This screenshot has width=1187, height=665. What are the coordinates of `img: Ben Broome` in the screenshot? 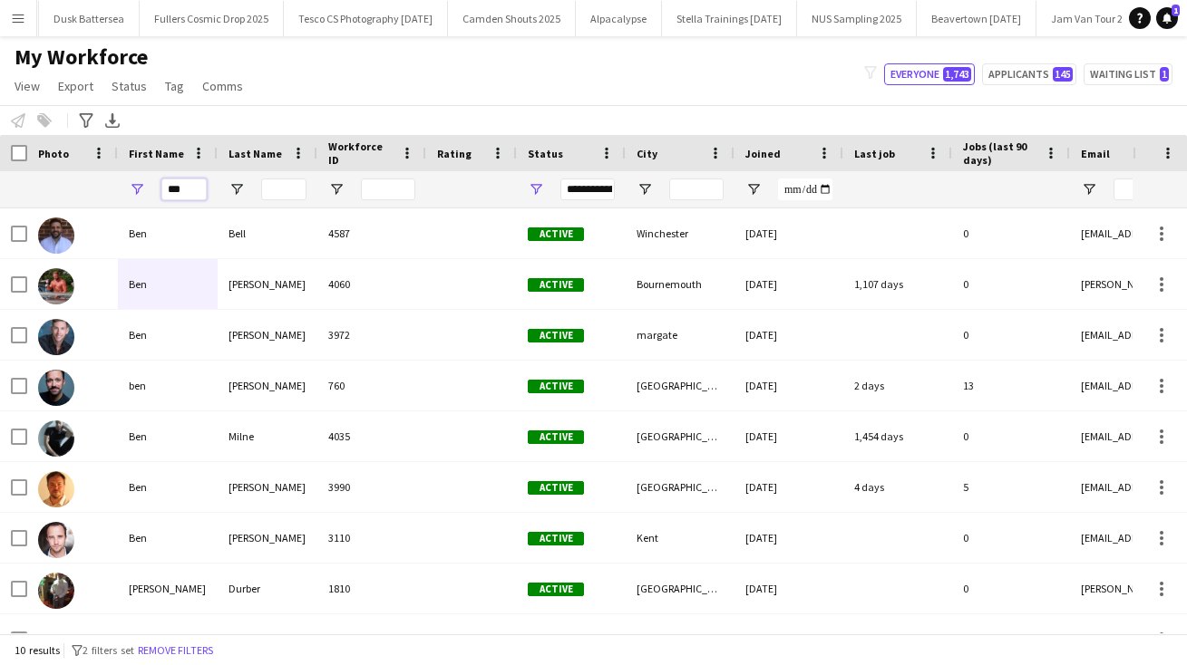 It's located at (56, 286).